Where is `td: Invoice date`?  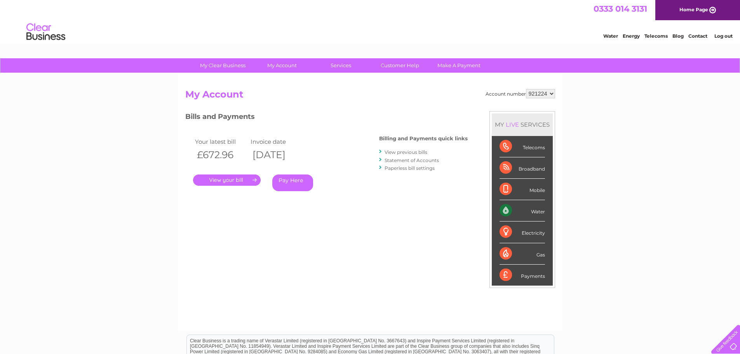 td: Invoice date is located at coordinates (277, 141).